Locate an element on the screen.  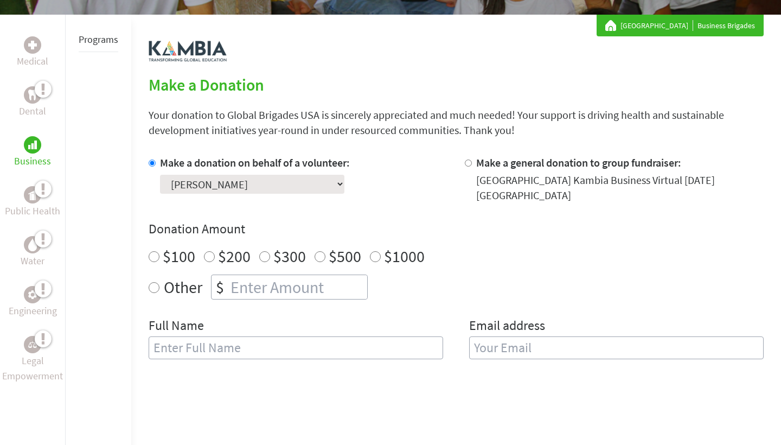
img: logo-kambia.png is located at coordinates (188, 51).